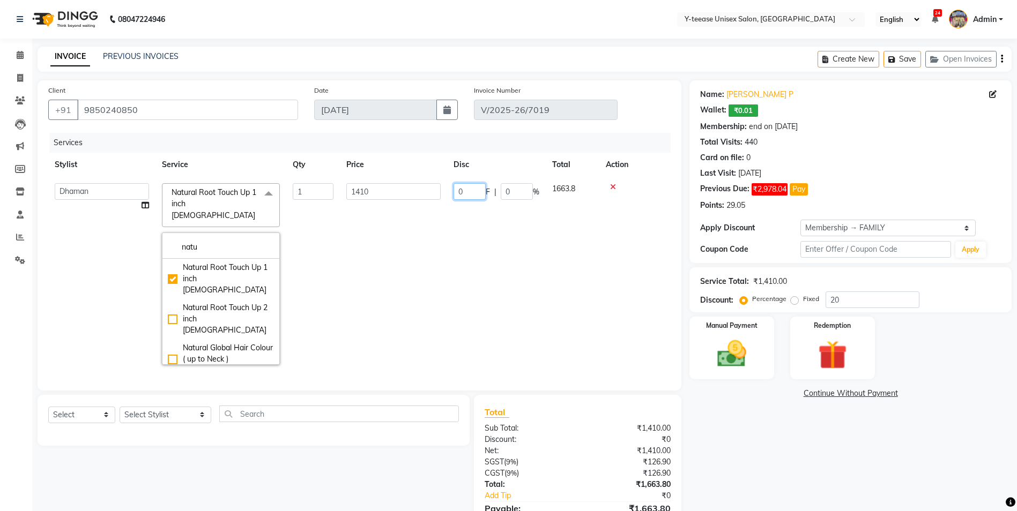  I want to click on div: 29.05, so click(736, 205).